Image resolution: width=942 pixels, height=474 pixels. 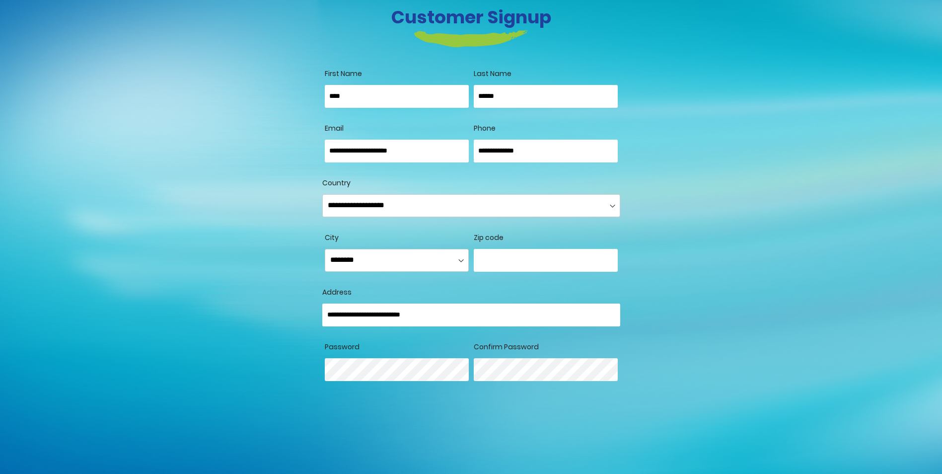 What do you see at coordinates (336, 183) in the screenshot?
I see `span: Country` at bounding box center [336, 183].